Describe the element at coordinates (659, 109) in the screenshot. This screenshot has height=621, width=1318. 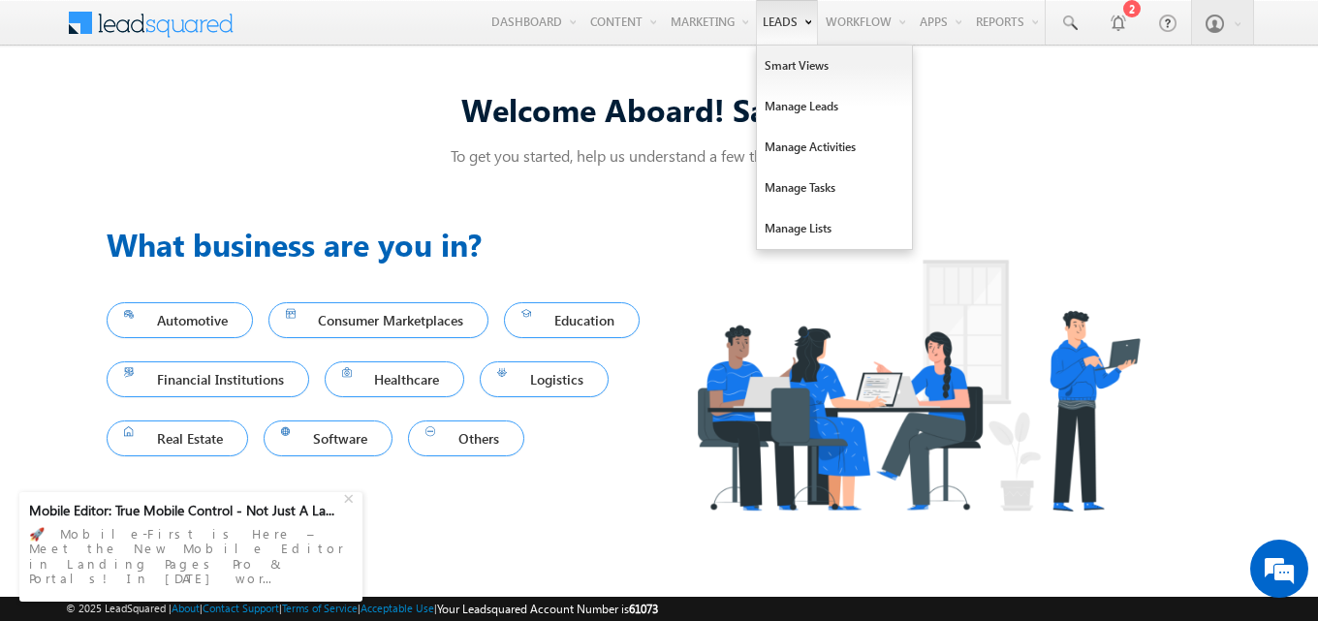
I see `div: Welcome Aboard! Sandeep` at that location.